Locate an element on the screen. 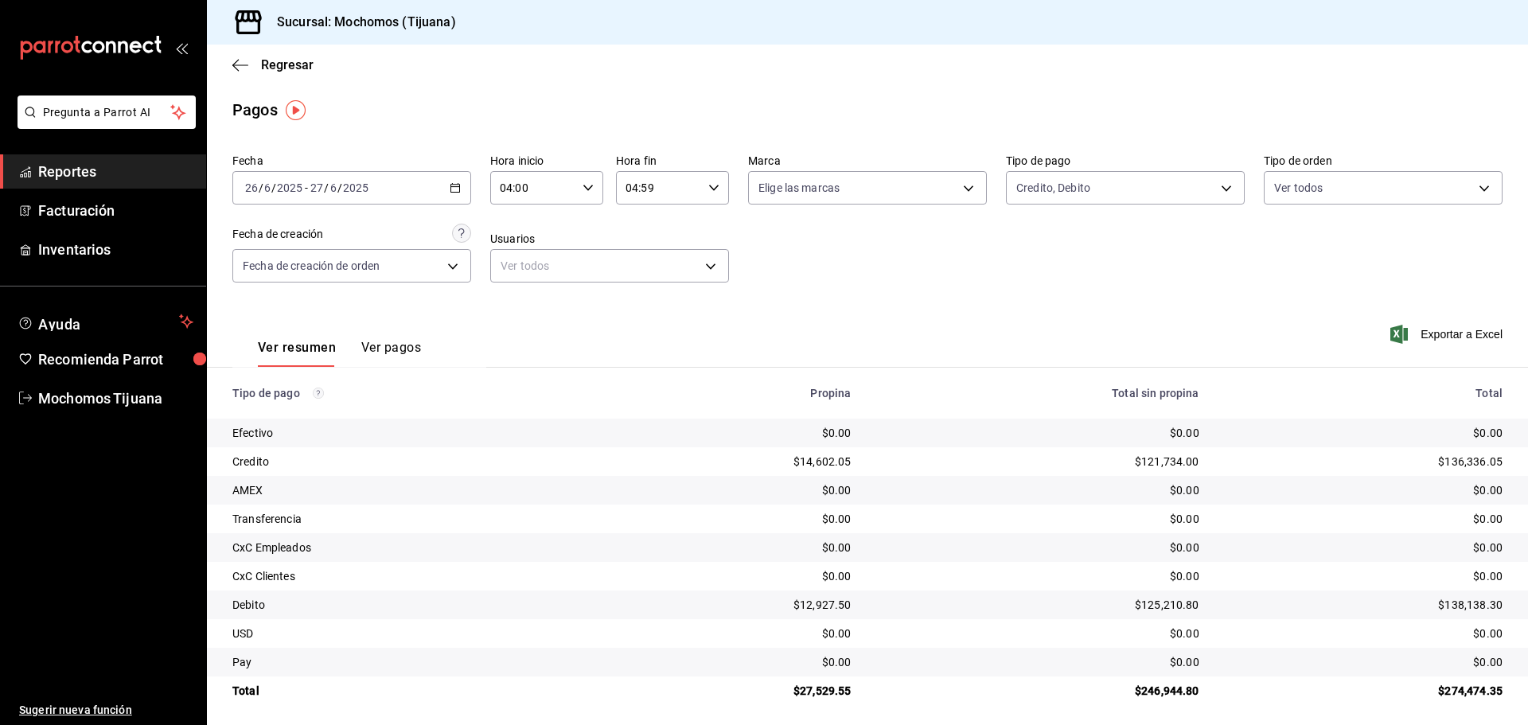  span: Ayuda is located at coordinates (105, 321).